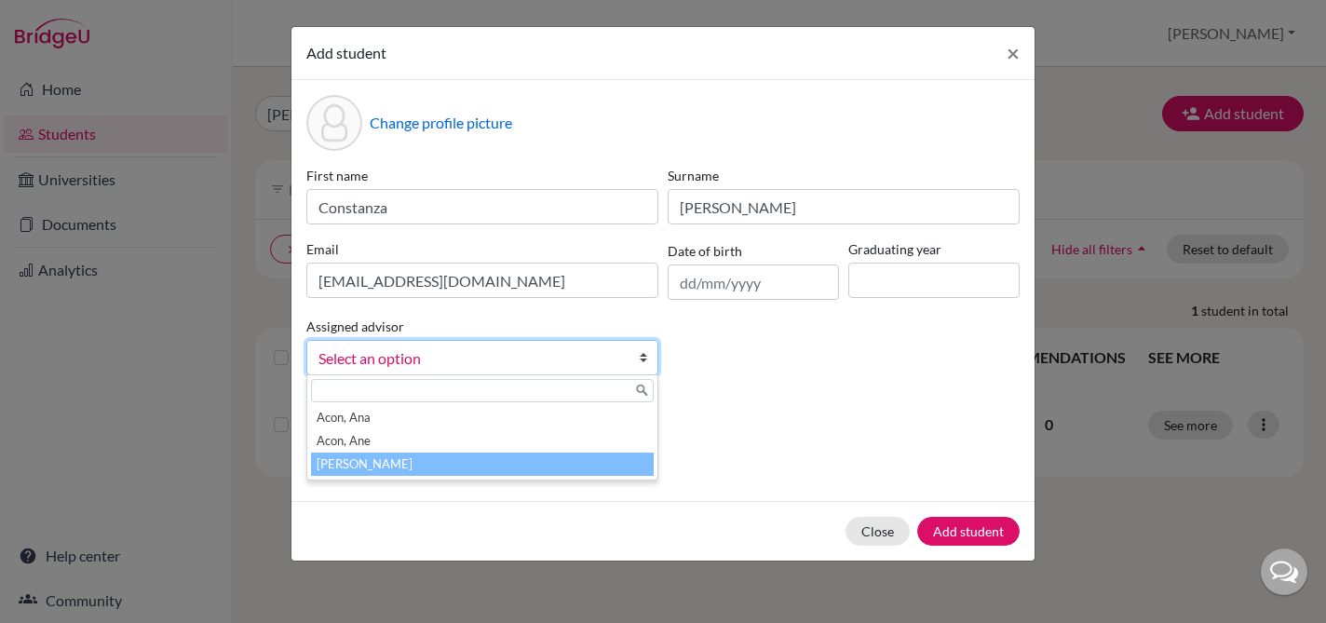  What do you see at coordinates (753, 282) in the screenshot?
I see `input: dd/mm/yyyy` at bounding box center [753, 282].